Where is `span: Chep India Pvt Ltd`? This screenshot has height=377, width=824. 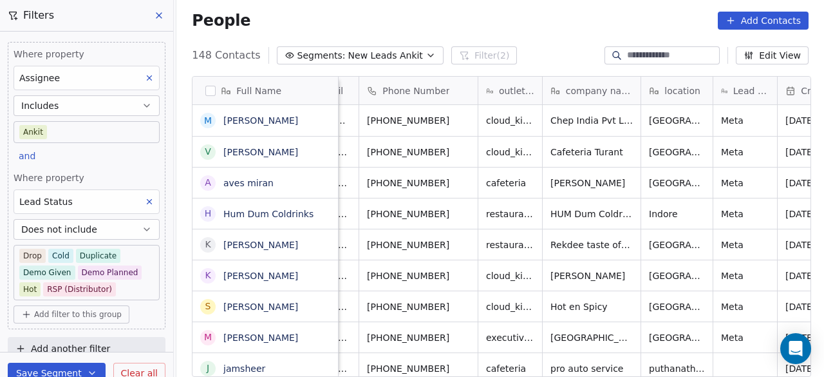
span: Chep India Pvt Ltd is located at coordinates (592, 120).